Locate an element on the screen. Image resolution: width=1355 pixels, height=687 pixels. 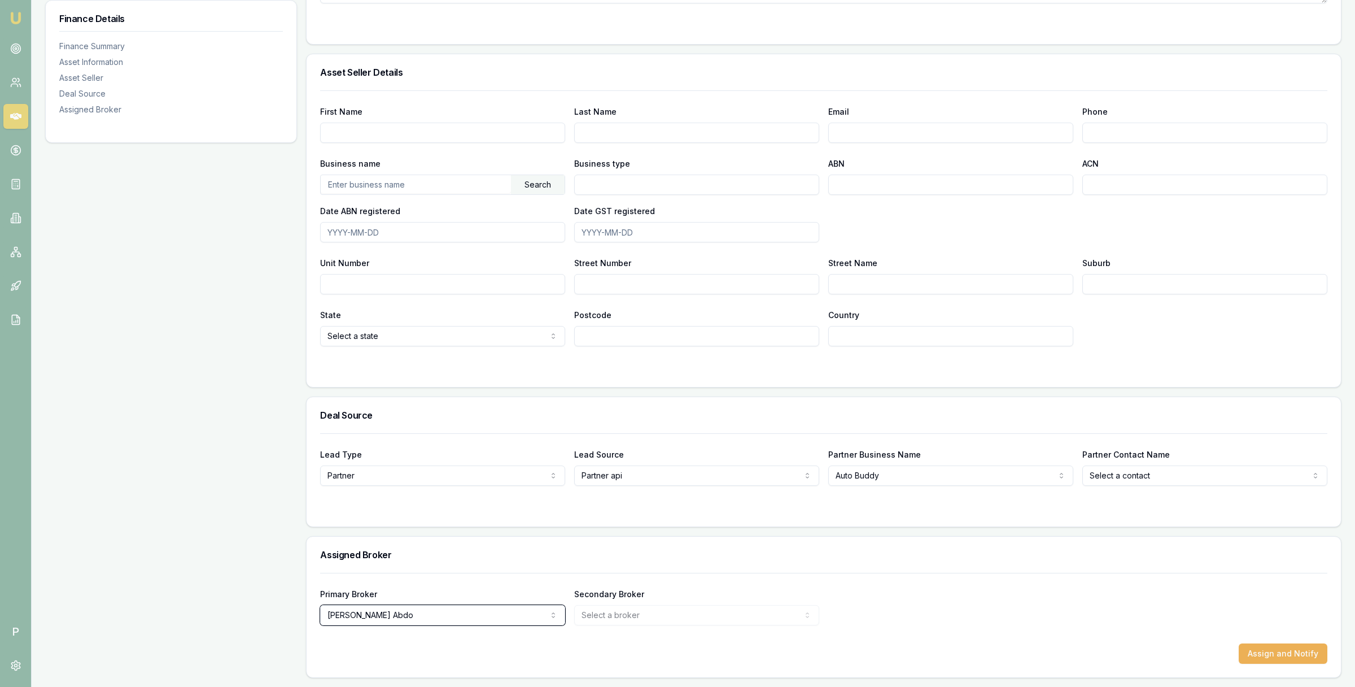
label: Business type is located at coordinates (602, 163).